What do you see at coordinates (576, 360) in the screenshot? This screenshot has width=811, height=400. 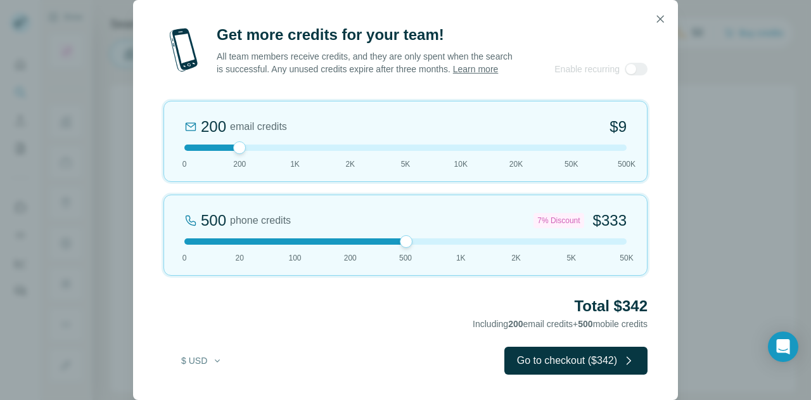 I see `button: Go to checkout ($342)` at bounding box center [576, 360].